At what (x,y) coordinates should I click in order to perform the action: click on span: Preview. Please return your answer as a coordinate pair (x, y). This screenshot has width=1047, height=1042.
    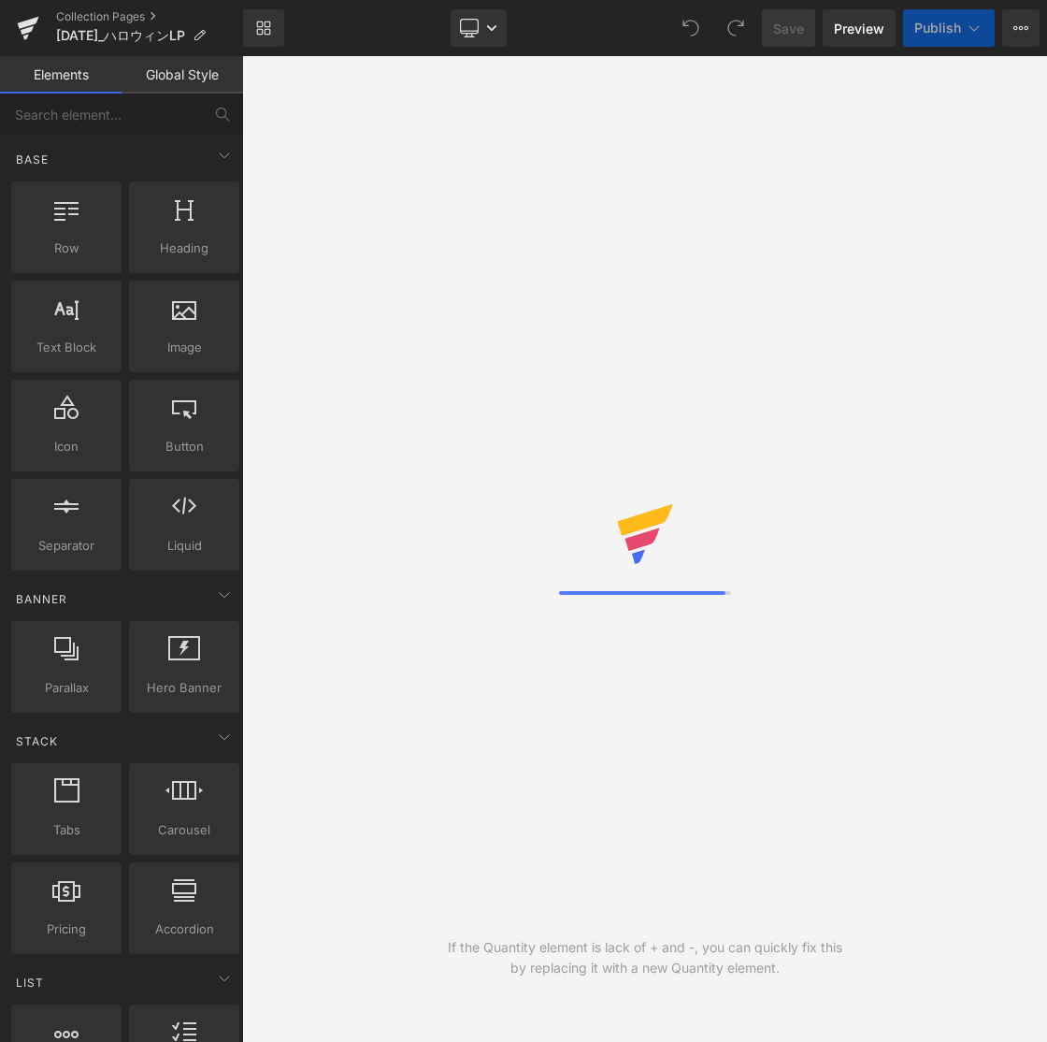
    Looking at the image, I should click on (859, 28).